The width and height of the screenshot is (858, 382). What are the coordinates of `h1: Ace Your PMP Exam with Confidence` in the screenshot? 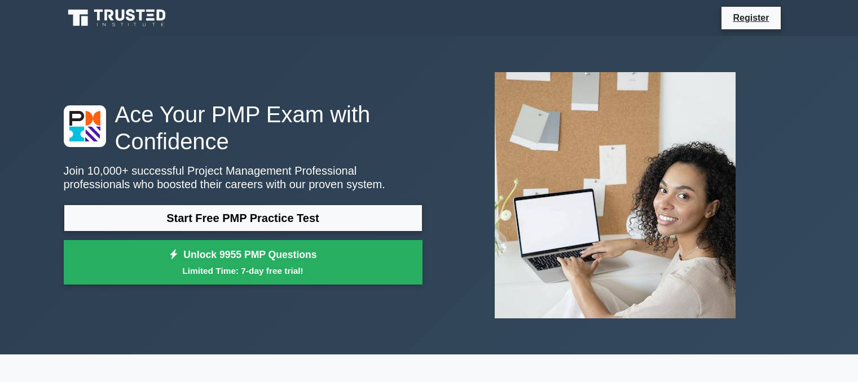 It's located at (243, 128).